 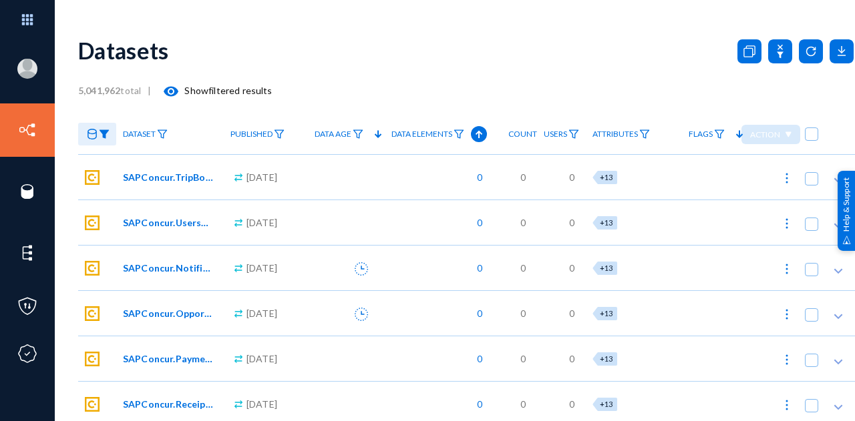 I want to click on img: help_support.svg, so click(x=846, y=240).